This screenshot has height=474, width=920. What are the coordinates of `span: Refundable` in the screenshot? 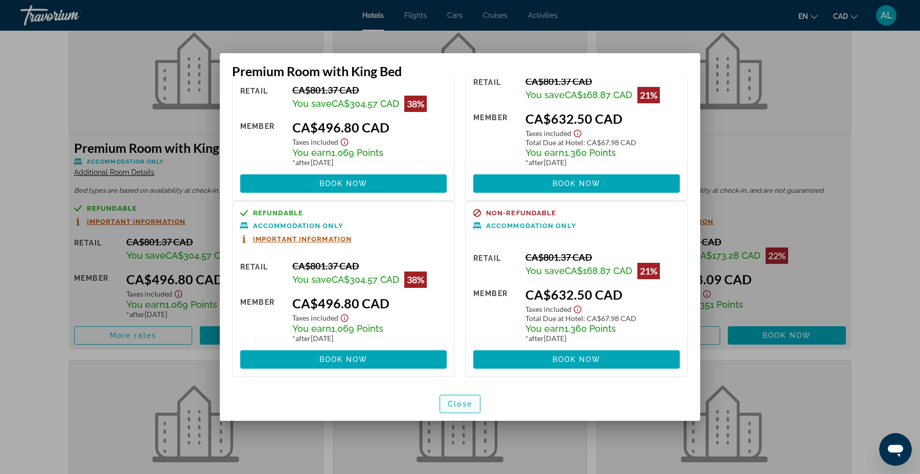 It's located at (278, 213).